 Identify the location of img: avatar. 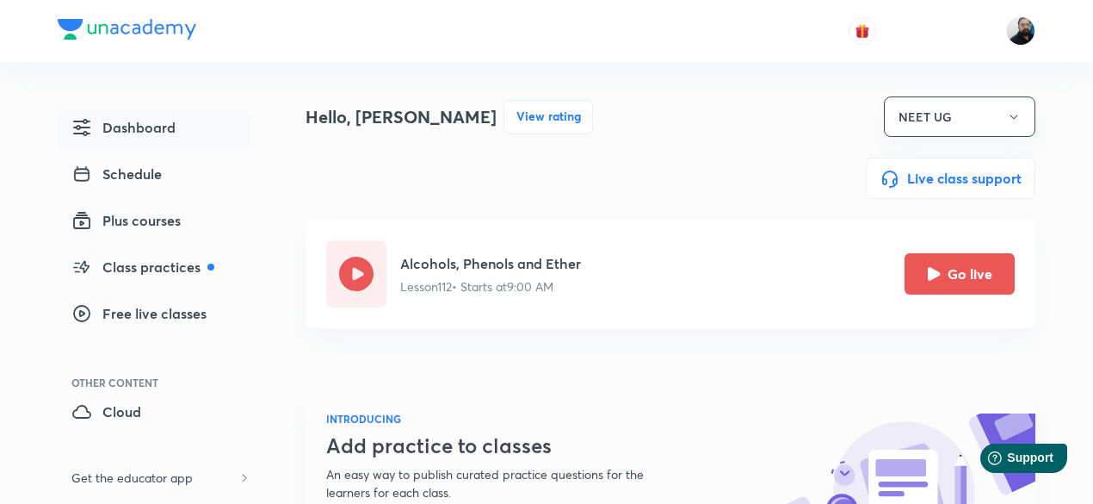
(862, 31).